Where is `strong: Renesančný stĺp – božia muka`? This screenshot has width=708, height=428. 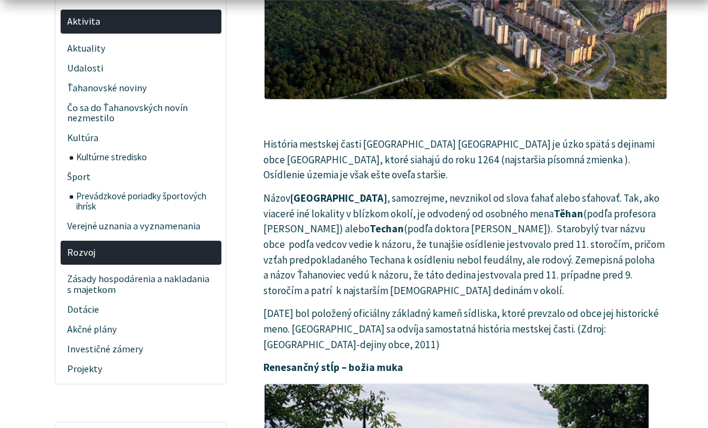 strong: Renesančný stĺp – božia muka is located at coordinates (333, 367).